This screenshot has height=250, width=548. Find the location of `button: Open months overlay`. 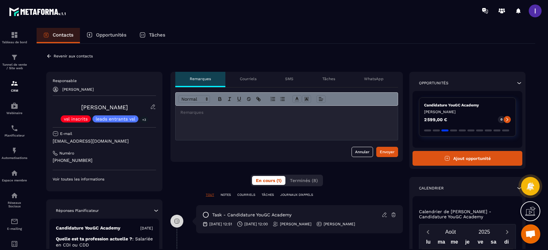

button: Open months overlay is located at coordinates (450, 232).